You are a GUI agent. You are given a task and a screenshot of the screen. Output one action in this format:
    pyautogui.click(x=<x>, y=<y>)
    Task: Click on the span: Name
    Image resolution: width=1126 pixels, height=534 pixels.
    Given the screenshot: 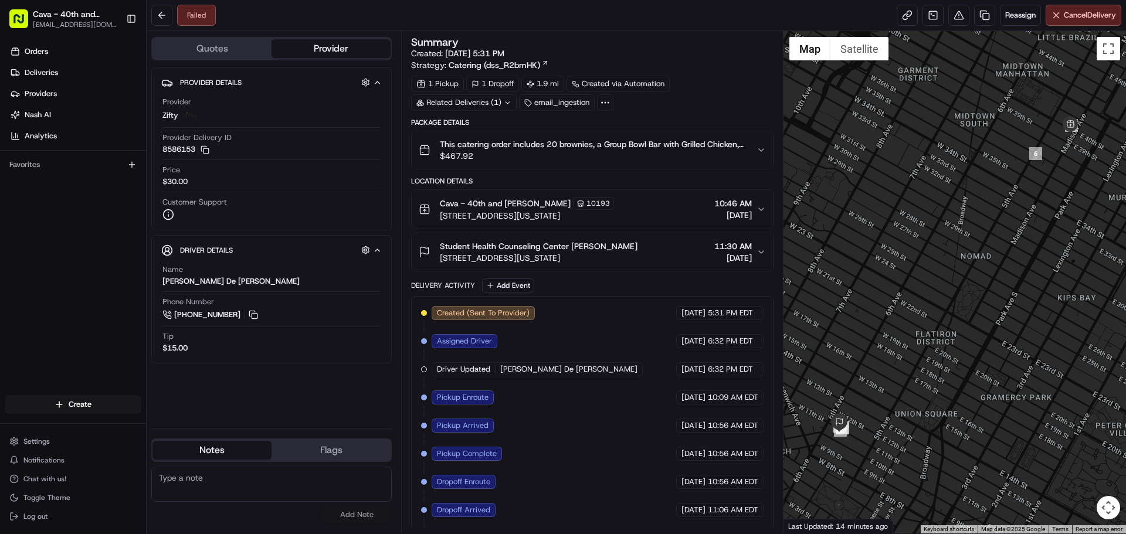 What is the action you would take?
    pyautogui.click(x=172, y=270)
    